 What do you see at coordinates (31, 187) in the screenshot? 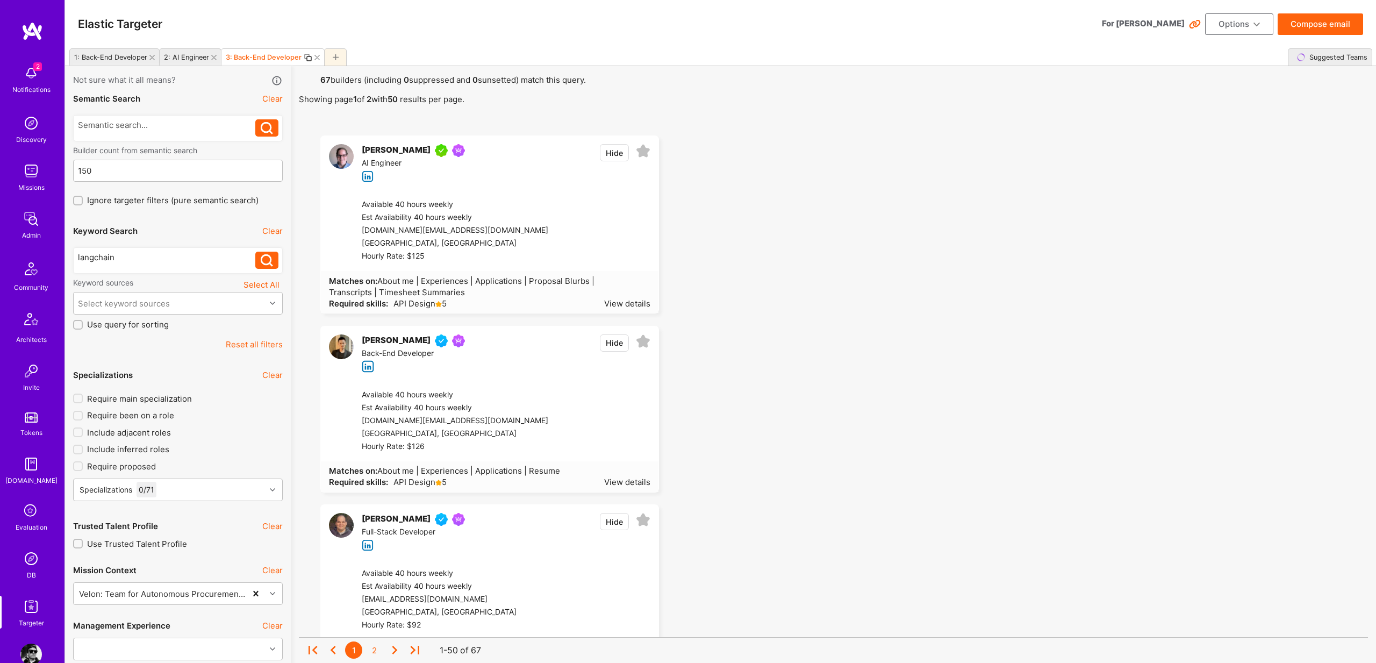
I see `div: Missions` at bounding box center [31, 187].